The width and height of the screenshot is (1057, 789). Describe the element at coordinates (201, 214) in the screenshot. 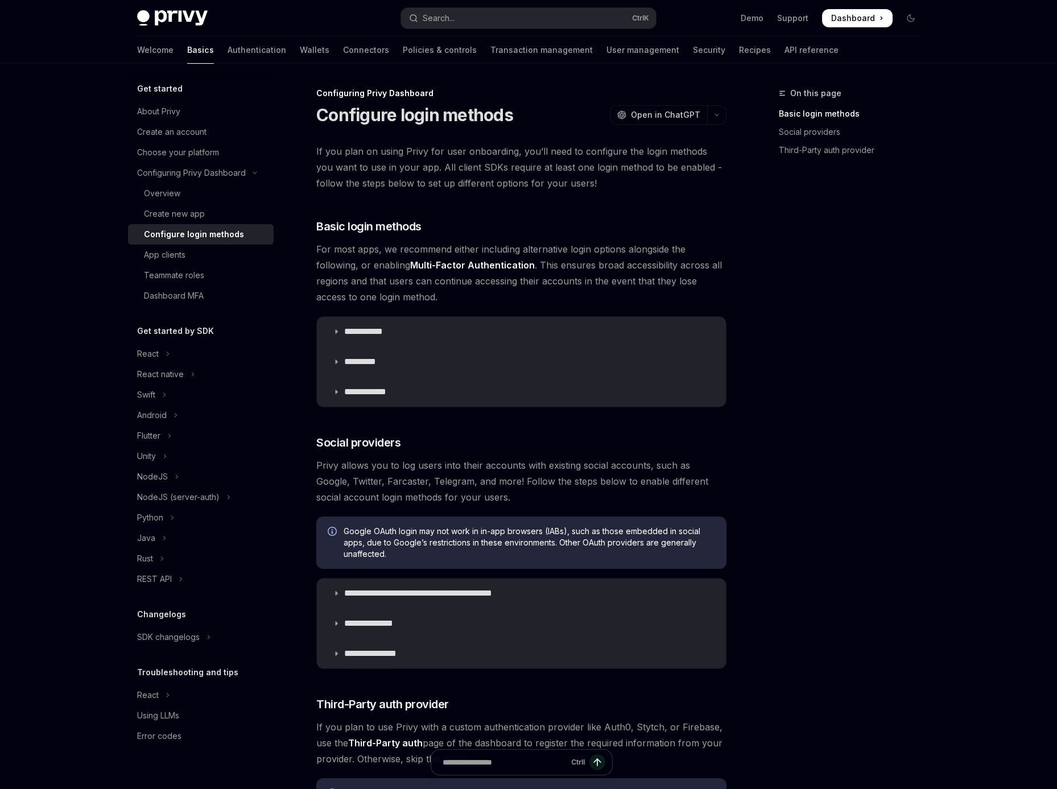

I see `a: Create new app` at that location.